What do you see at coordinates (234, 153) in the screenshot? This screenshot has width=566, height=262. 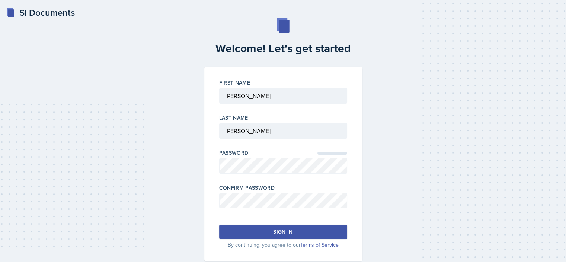 I see `label: Password` at bounding box center [234, 153].